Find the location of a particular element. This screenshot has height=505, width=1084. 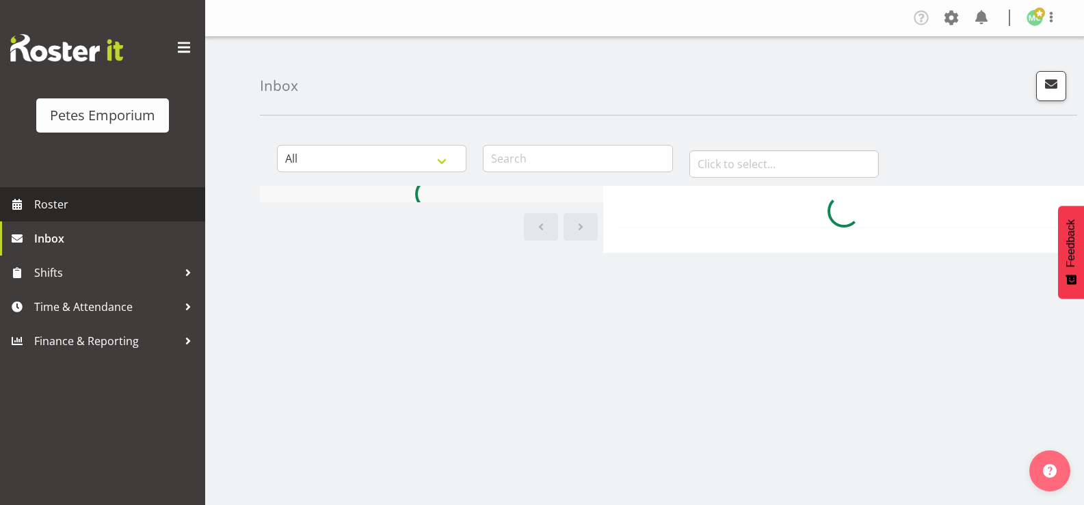

div: Petes Emporium is located at coordinates (103, 116).